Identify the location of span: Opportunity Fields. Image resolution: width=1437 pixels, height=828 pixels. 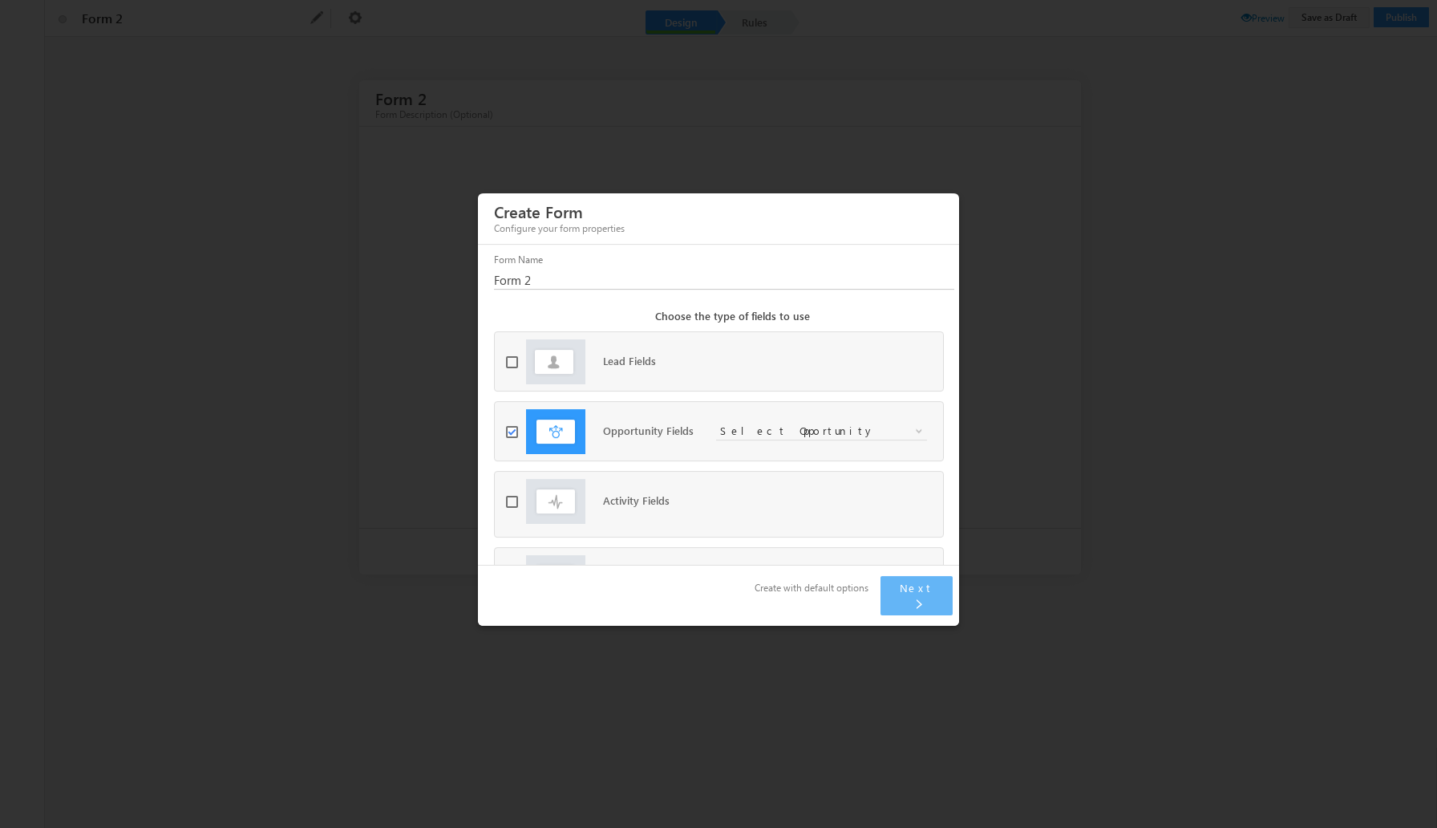
(648, 430).